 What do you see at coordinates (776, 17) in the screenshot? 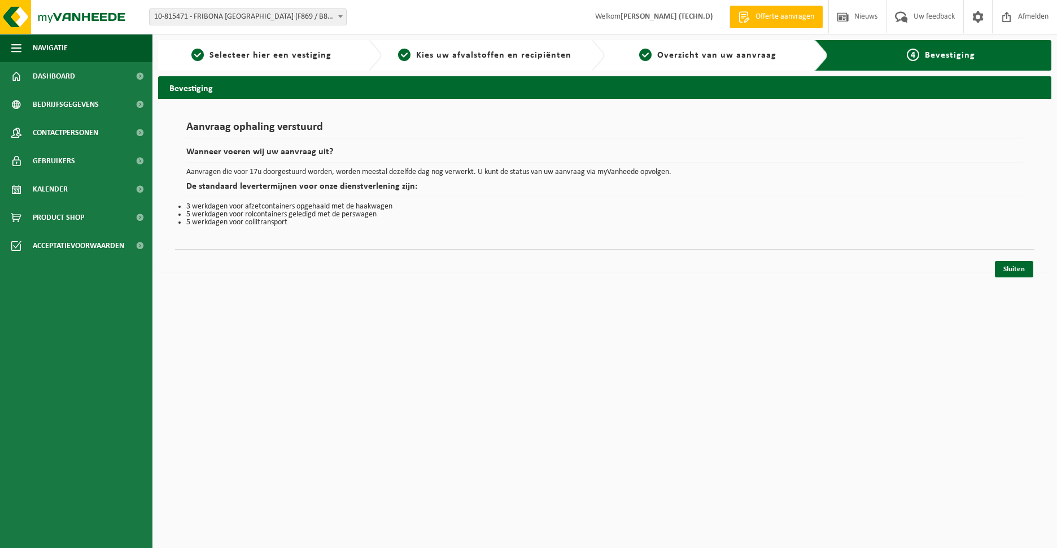
I see `a: Offerte aanvragen` at bounding box center [776, 17].